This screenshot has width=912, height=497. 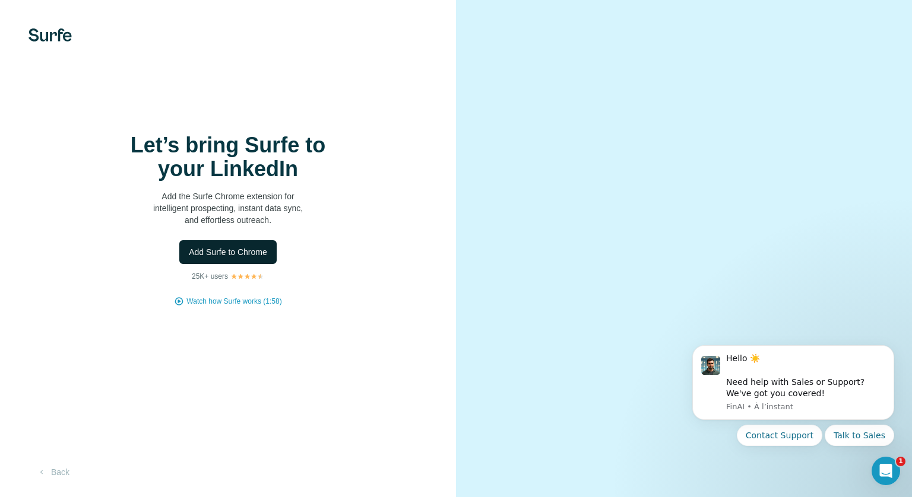 I want to click on div: message notification from FinAI, À l’instant. Hello ☀️ ​ Need help with Sales or Support? We've g..., so click(x=119, y=52).